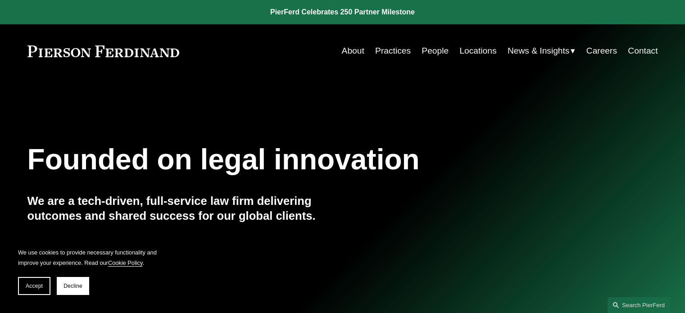  I want to click on a: Cookie Policy, so click(125, 262).